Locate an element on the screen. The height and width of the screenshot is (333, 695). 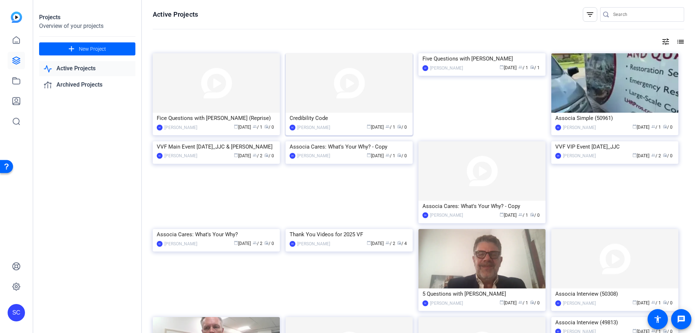
div: Thank You Videos for 2025 VF is located at coordinates (349, 234).